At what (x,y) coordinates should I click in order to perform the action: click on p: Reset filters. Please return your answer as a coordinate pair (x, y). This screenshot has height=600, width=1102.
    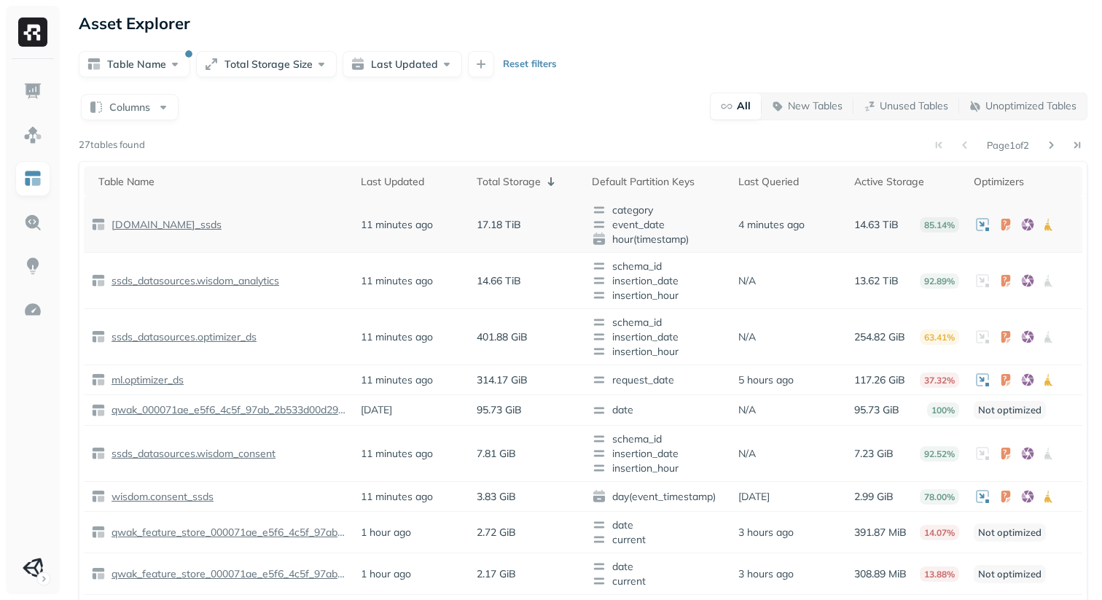
    Looking at the image, I should click on (530, 64).